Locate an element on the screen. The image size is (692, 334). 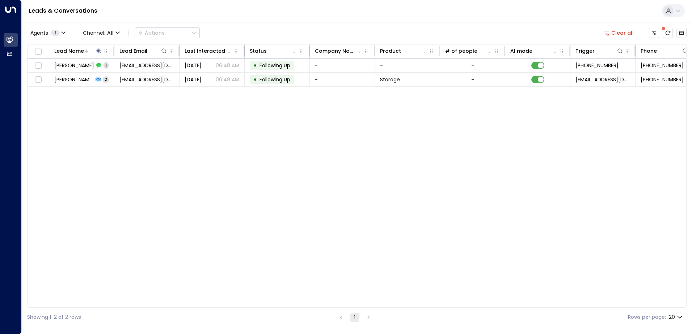
p: 06:49 AM is located at coordinates (227, 80).